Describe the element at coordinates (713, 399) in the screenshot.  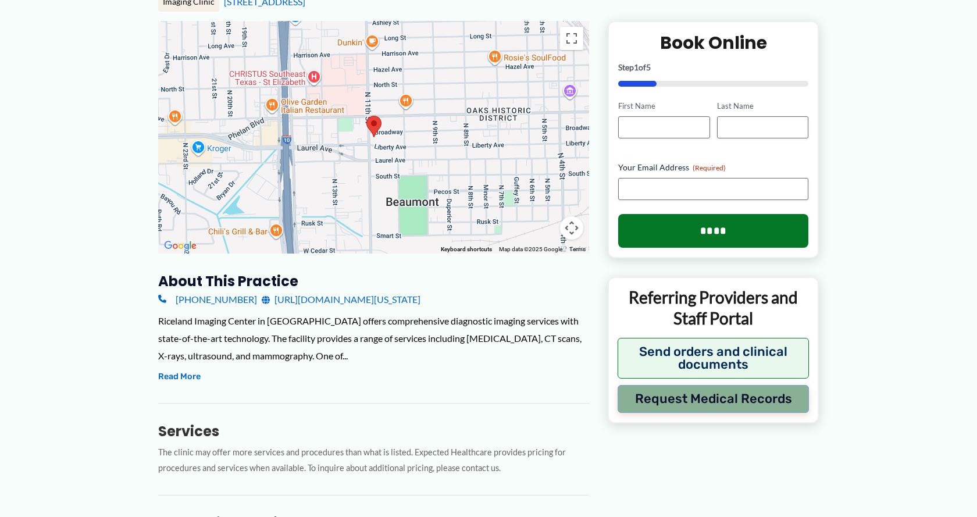
I see `button: Request Medical Records` at that location.